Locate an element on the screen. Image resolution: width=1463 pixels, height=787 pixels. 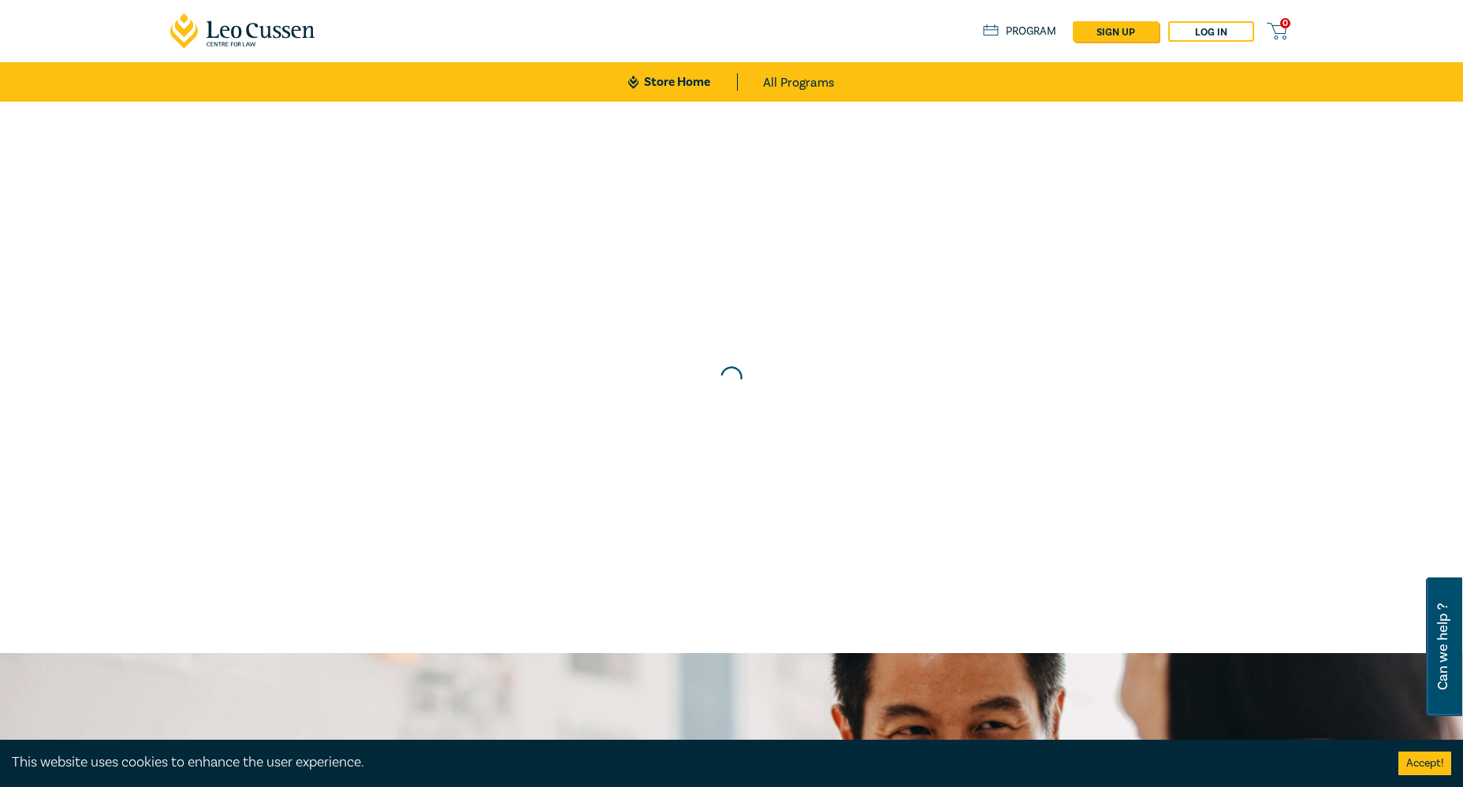
div: This website uses cookies to enhance the user experience. is located at coordinates (693, 763).